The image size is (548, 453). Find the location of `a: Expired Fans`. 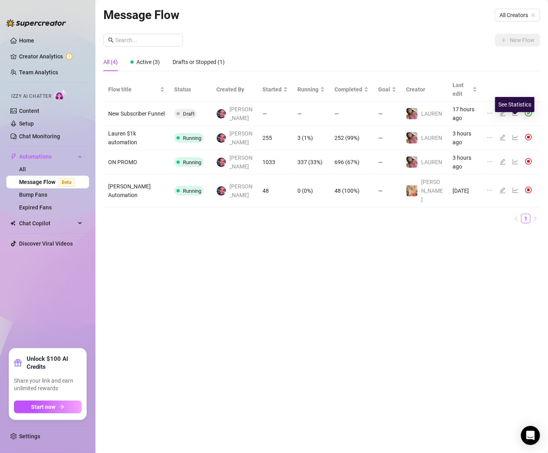

a: Expired Fans is located at coordinates (35, 208).